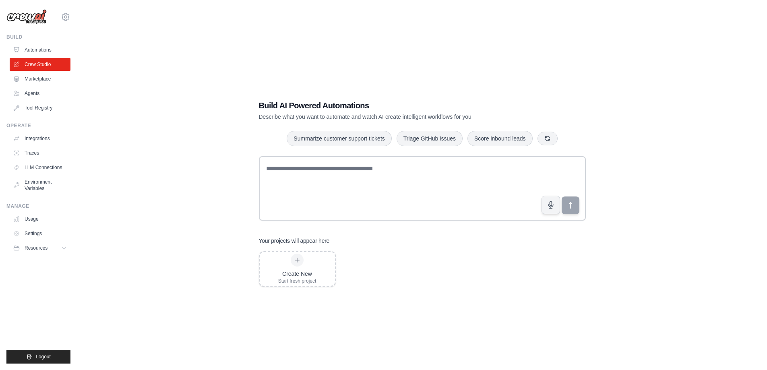 The image size is (767, 370). What do you see at coordinates (500, 138) in the screenshot?
I see `button: Score inbound leads` at bounding box center [500, 138].